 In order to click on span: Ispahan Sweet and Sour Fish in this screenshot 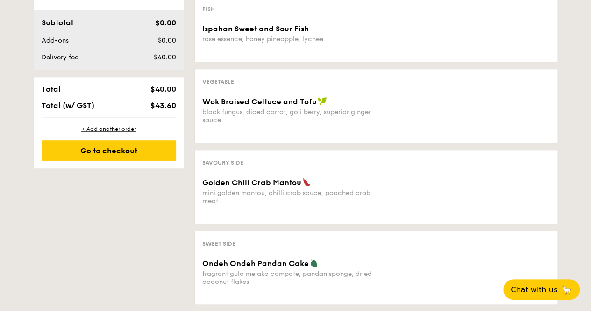, I will do `click(255, 28)`.